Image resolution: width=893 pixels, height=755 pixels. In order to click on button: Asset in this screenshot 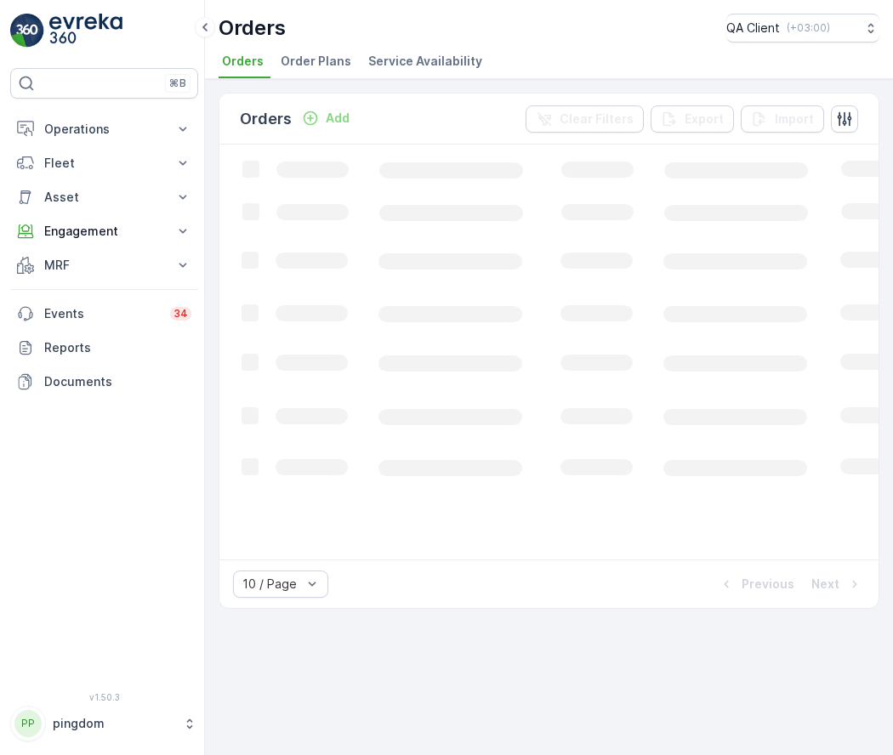, I will do `click(104, 197)`.